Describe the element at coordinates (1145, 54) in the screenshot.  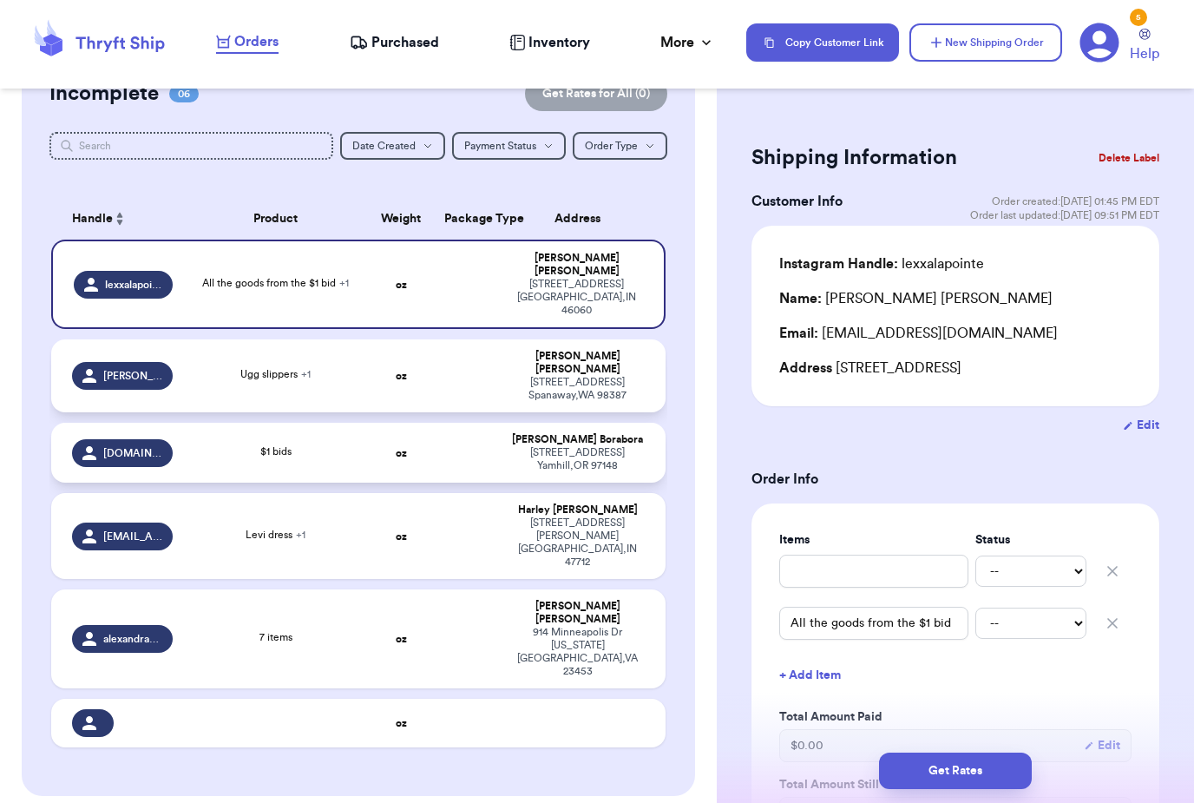
I see `span: Help` at that location.